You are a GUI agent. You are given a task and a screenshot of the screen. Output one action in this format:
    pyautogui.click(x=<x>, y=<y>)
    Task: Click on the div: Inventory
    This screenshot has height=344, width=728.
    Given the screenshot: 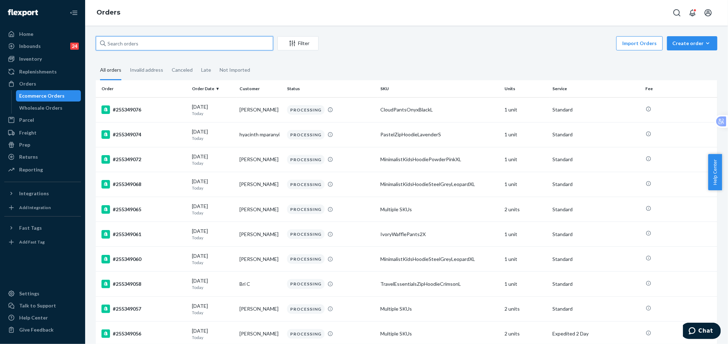 What is the action you would take?
    pyautogui.click(x=31, y=59)
    